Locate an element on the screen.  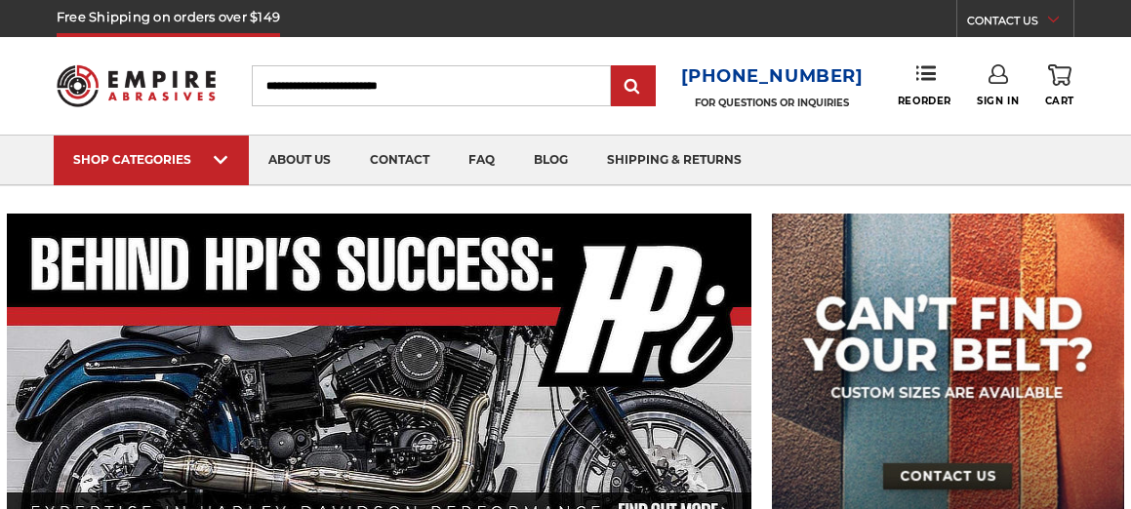
a: faq is located at coordinates (481, 160).